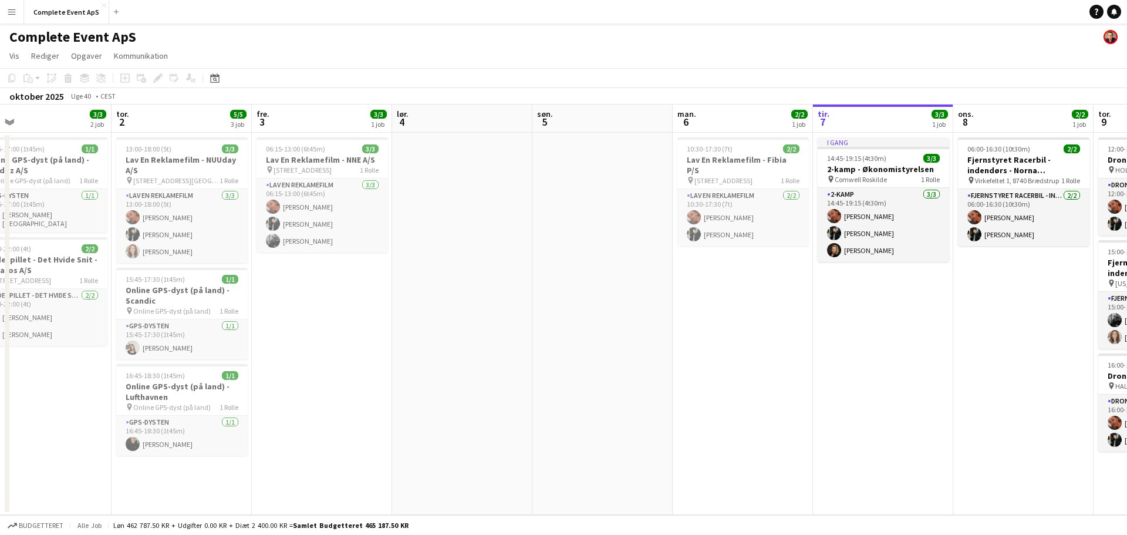 This screenshot has width=1127, height=535. I want to click on app-job-card: 15:45-17:30 (1t45m)1/1Online GPS-dyst (på land) - Scandic Online GPS-dyst (på land)1 RolleGPS-dys..., so click(182, 313).